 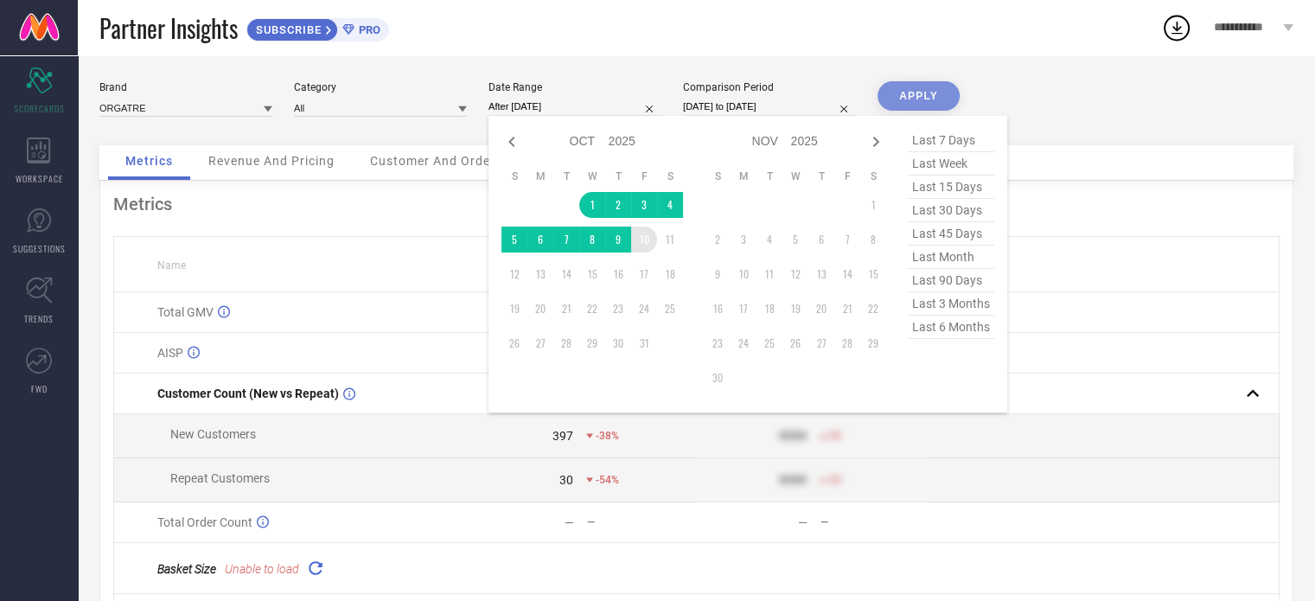 What do you see at coordinates (566, 309) in the screenshot?
I see `td: Tue Oct 21 2025` at bounding box center [566, 309].